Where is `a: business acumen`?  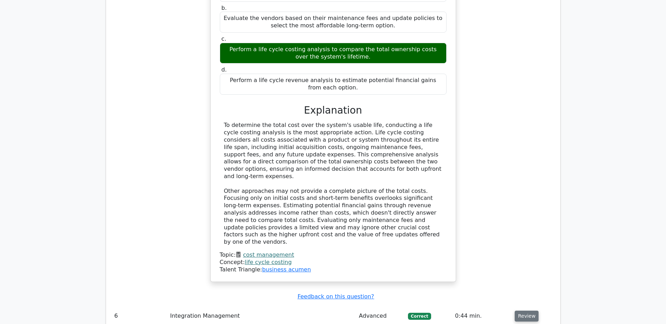
a: business acumen is located at coordinates (286, 270).